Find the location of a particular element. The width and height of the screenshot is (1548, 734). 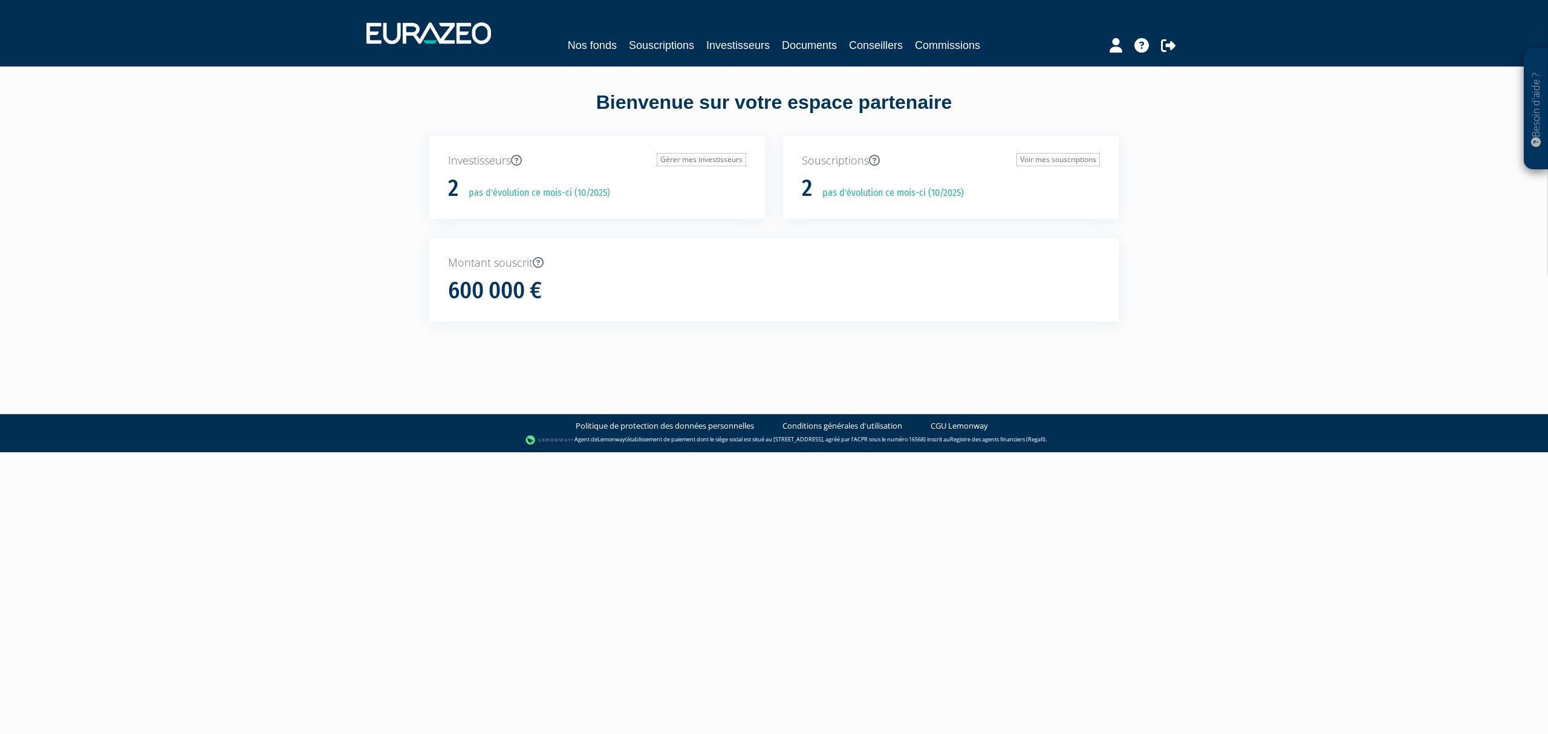

a: Conditions générales d'utilisation is located at coordinates (842, 426).